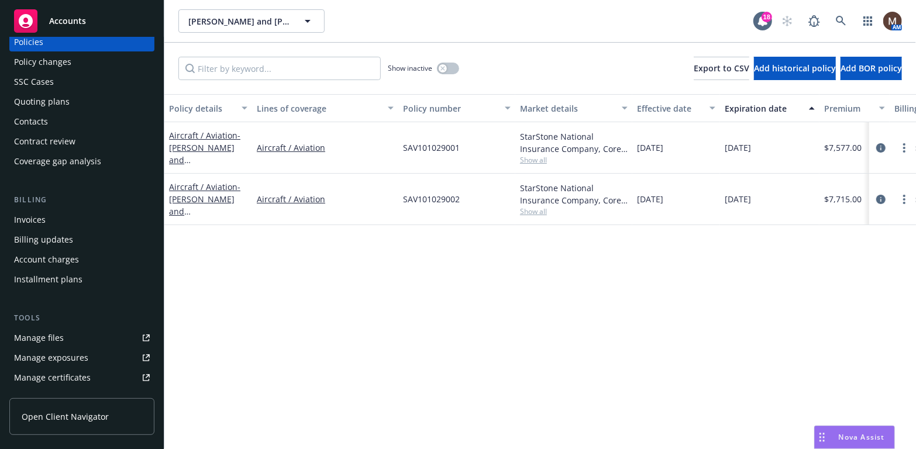  Describe the element at coordinates (31, 122) in the screenshot. I see `div: Contacts` at that location.